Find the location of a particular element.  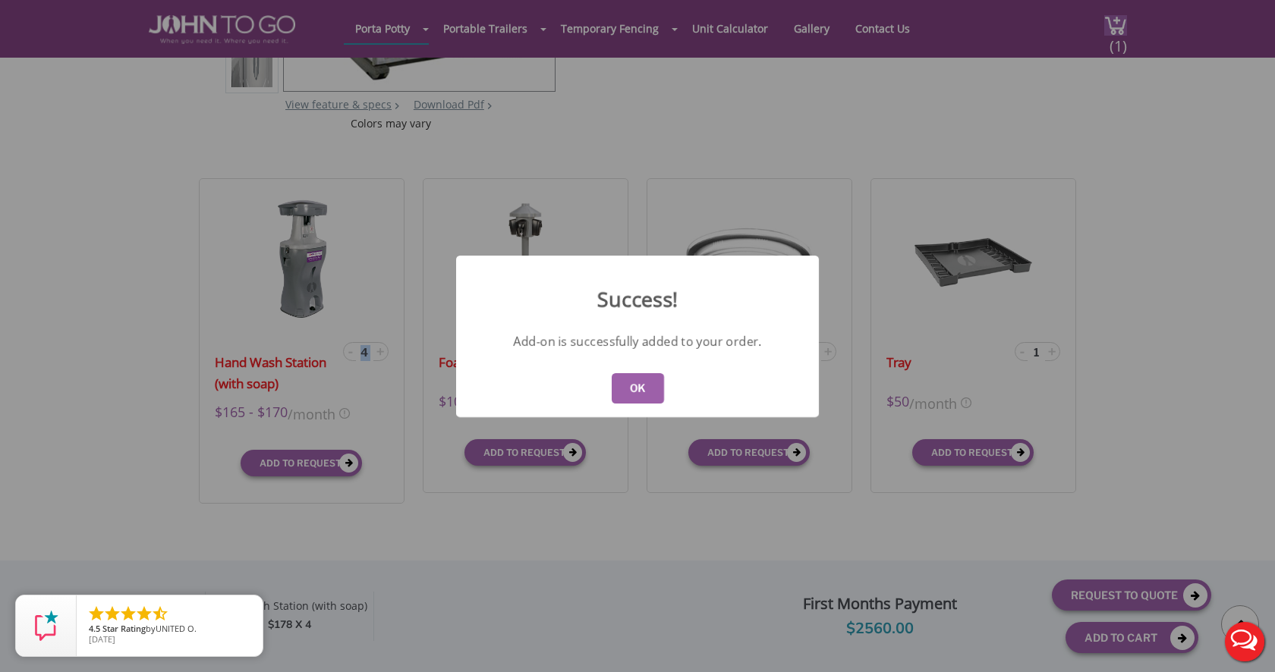

span: Star Rating is located at coordinates (124, 628).